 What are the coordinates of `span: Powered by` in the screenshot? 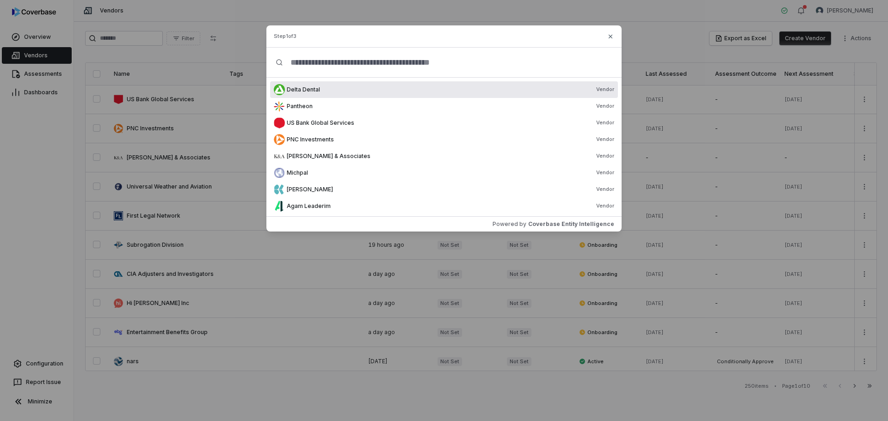 It's located at (509, 224).